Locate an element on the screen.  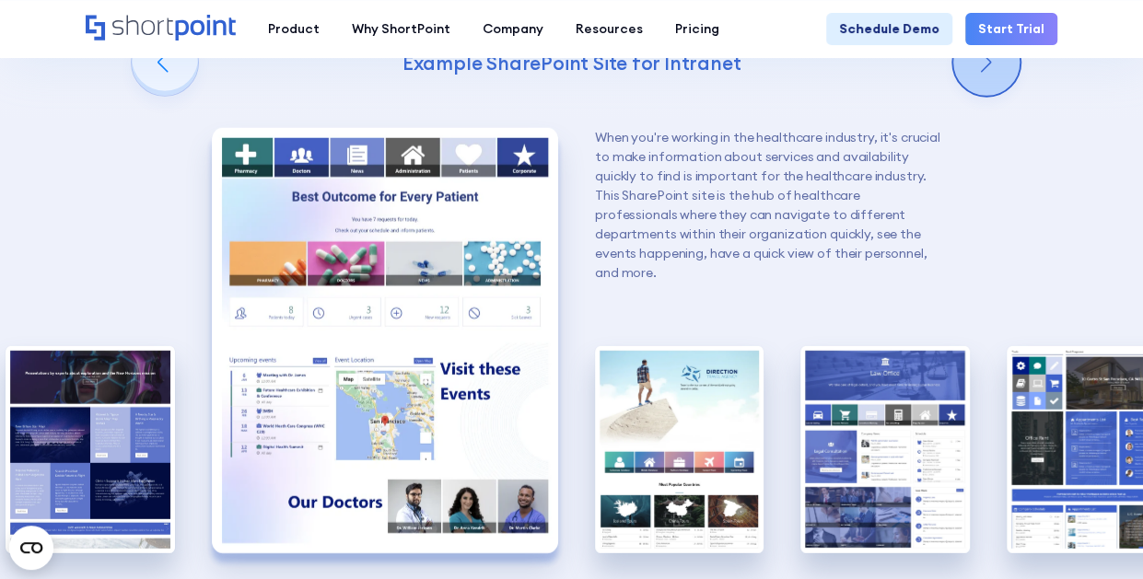
div: Previous slide is located at coordinates (165, 63).